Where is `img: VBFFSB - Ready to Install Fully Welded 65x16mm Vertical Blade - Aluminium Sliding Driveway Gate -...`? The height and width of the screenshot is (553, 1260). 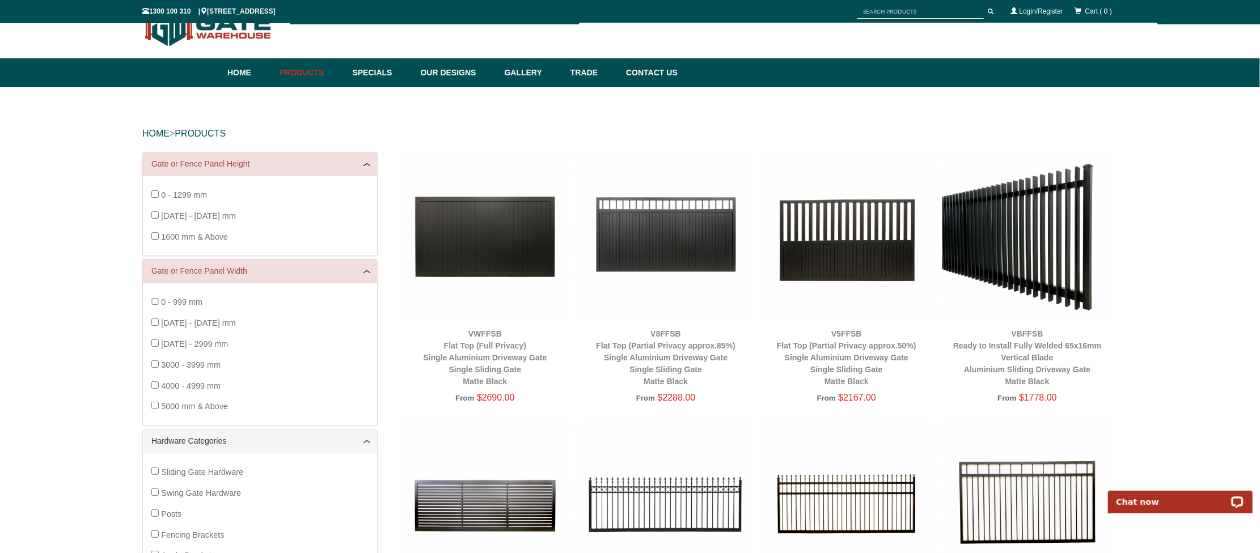 img: VBFFSB - Ready to Install Fully Welded 65x16mm Vertical Blade - Aluminium Sliding Driveway Gate -... is located at coordinates (1027, 236).